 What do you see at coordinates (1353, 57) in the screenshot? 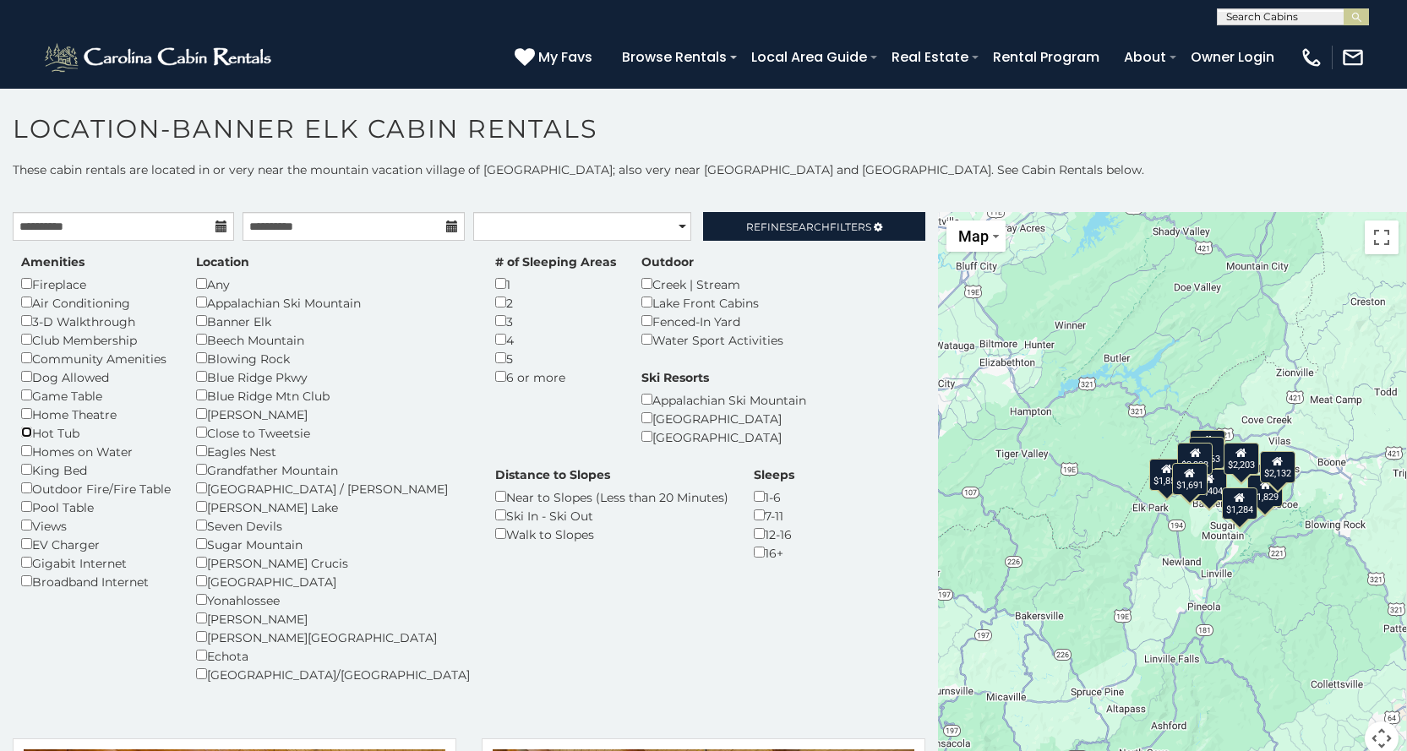
I see `img: mail-regular-white.png` at bounding box center [1353, 57].